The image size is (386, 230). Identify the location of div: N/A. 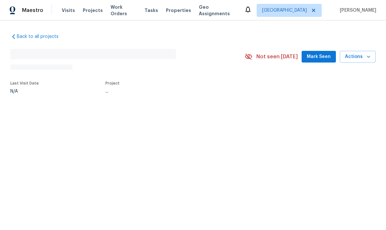
(25, 91).